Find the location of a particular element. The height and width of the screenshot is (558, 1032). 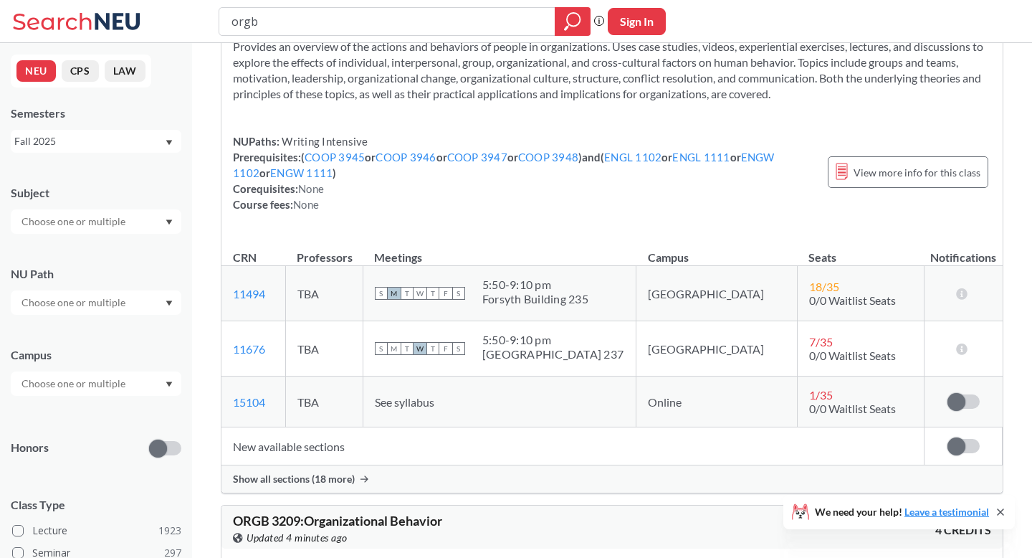

span: See syllabus is located at coordinates (404, 402).